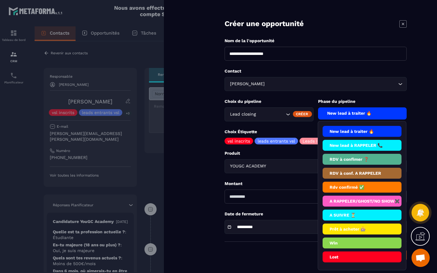 The image size is (437, 273). Describe the element at coordinates (362, 101) in the screenshot. I see `p: Phase du pipeline` at that location.